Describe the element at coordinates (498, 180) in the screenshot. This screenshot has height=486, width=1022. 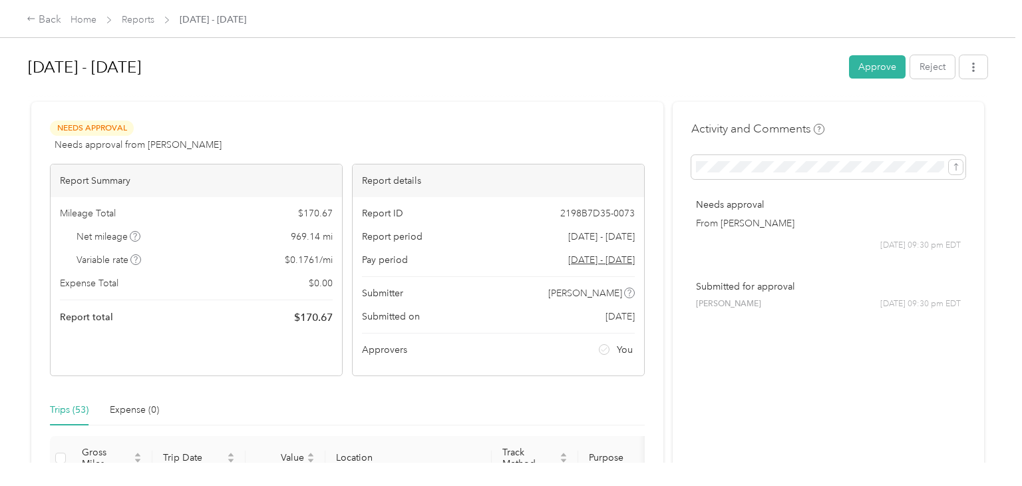
I see `div: Report details` at that location.